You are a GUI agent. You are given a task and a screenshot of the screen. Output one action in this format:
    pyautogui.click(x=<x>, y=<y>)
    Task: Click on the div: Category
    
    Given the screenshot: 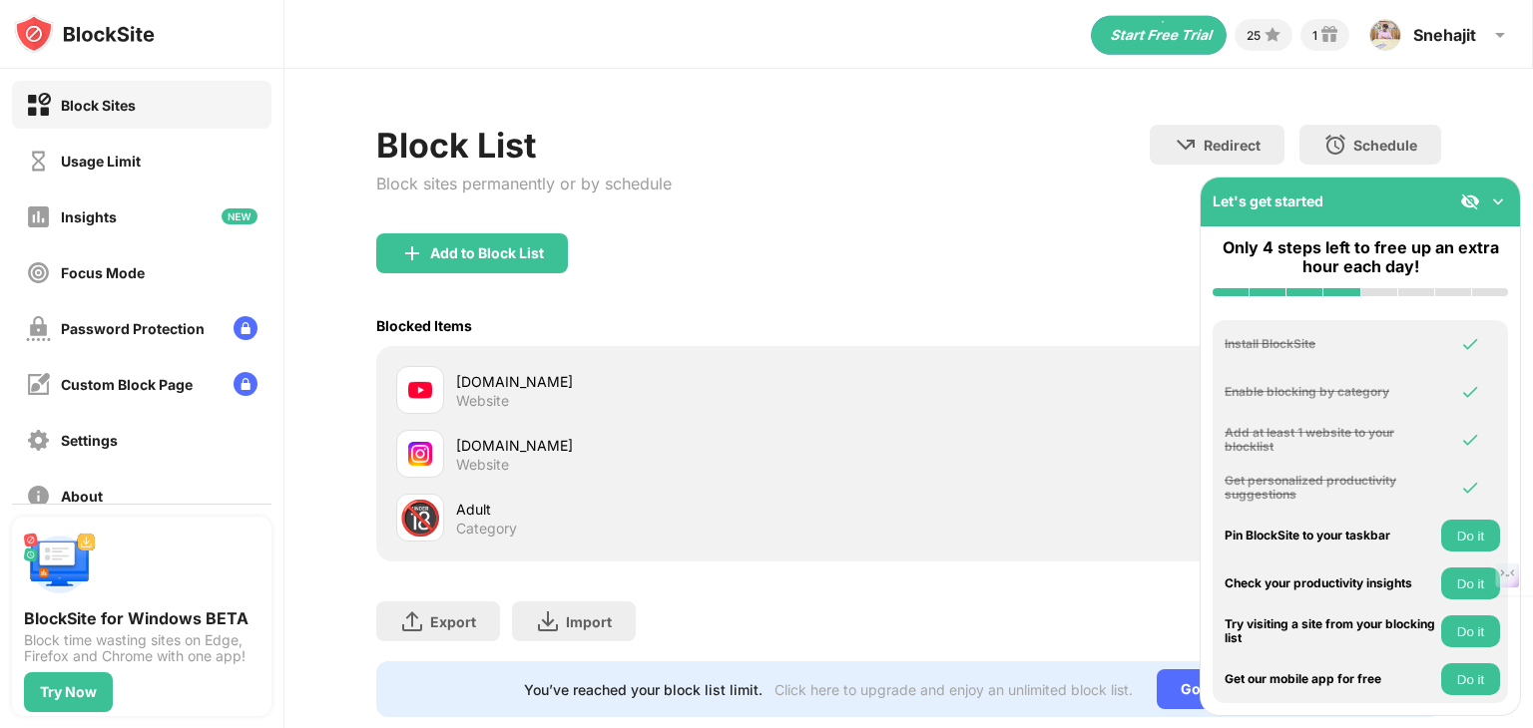 What is the action you would take?
    pyautogui.click(x=486, y=529)
    